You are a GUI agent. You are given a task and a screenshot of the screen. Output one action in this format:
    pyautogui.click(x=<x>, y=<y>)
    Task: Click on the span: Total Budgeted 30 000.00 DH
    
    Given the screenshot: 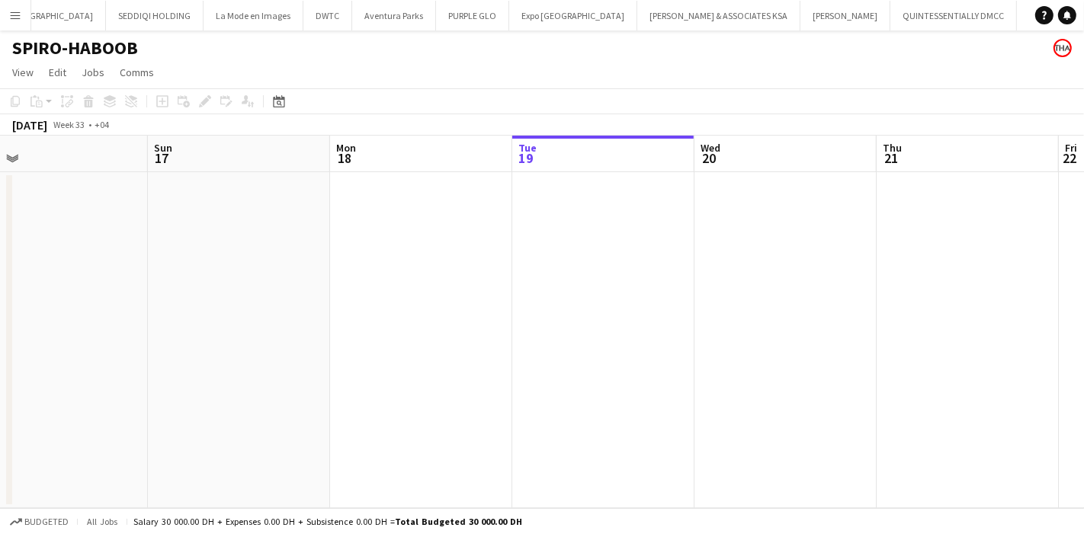 What is the action you would take?
    pyautogui.click(x=458, y=522)
    